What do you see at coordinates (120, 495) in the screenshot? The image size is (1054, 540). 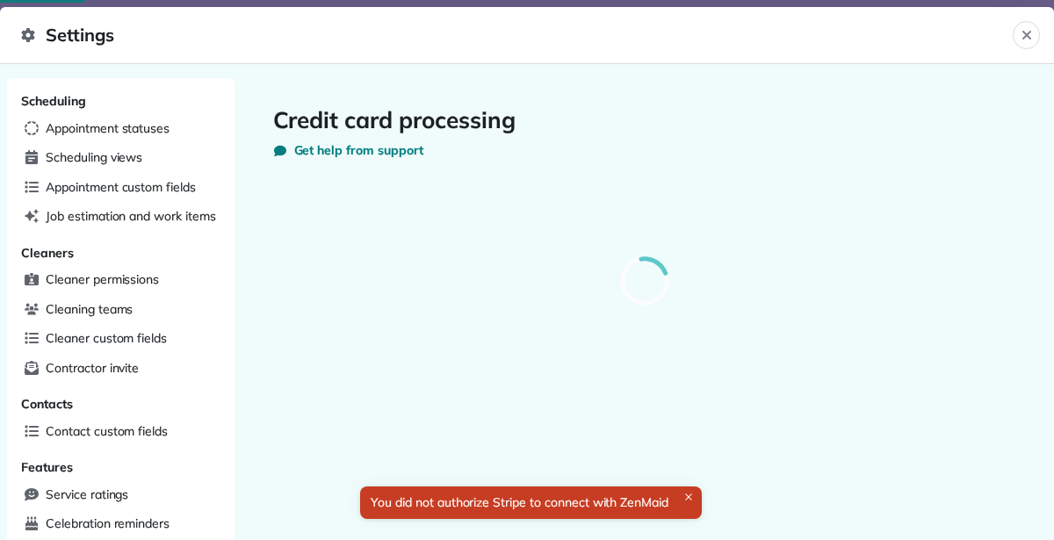 I see `a: Service ratings` at bounding box center [120, 495].